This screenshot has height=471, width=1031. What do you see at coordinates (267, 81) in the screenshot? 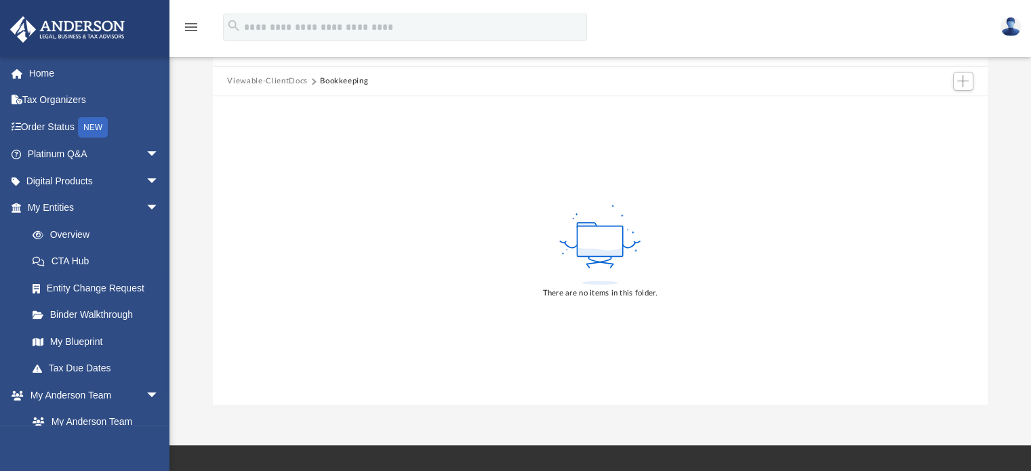
I see `button: Viewable-ClientDocs` at bounding box center [267, 81].